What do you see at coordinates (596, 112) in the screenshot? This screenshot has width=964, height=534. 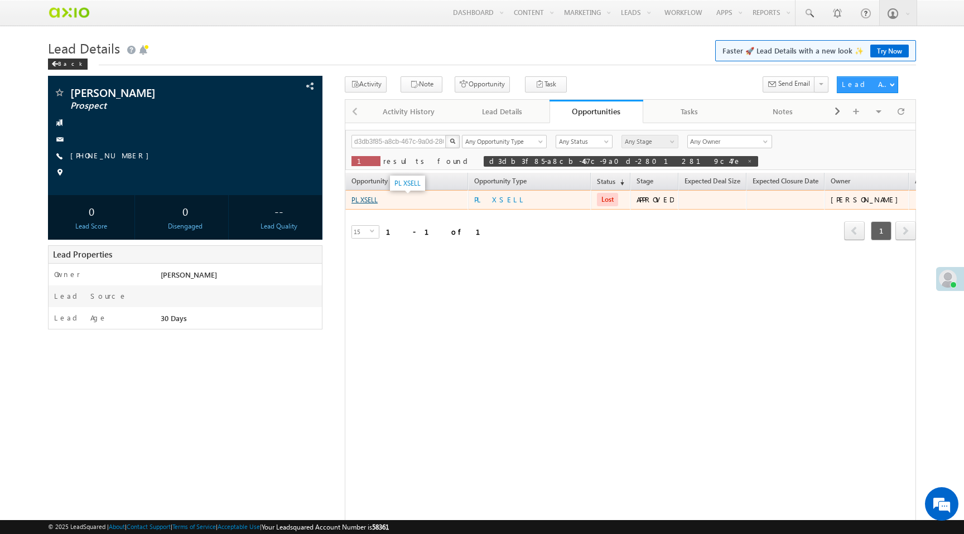 I see `a: Opportunities` at bounding box center [596, 112].